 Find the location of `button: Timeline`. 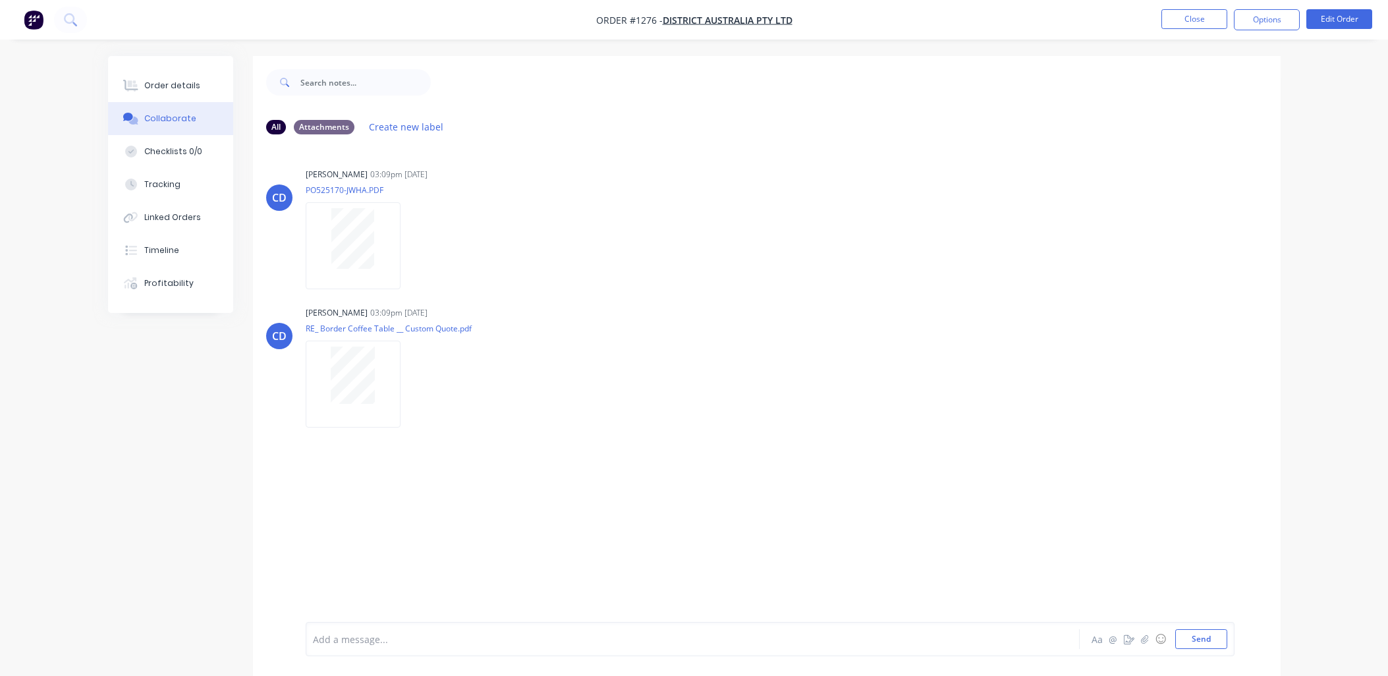

button: Timeline is located at coordinates (171, 250).